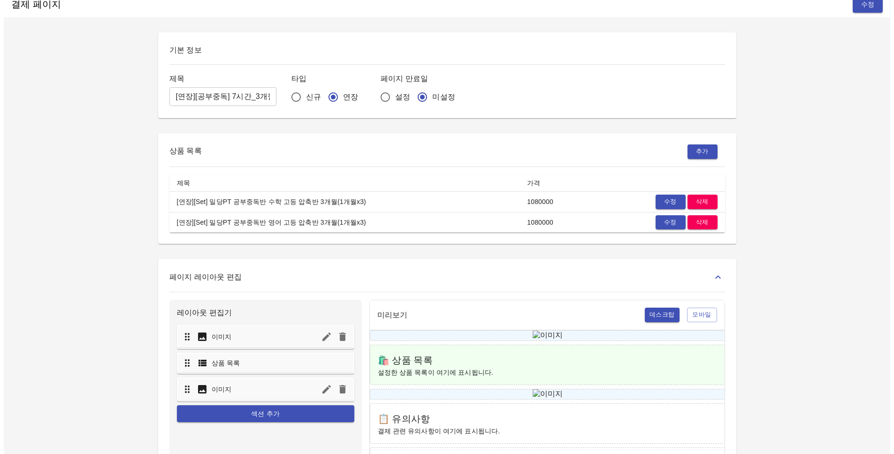  Describe the element at coordinates (392, 315) in the screenshot. I see `p: 미리보기` at that location.